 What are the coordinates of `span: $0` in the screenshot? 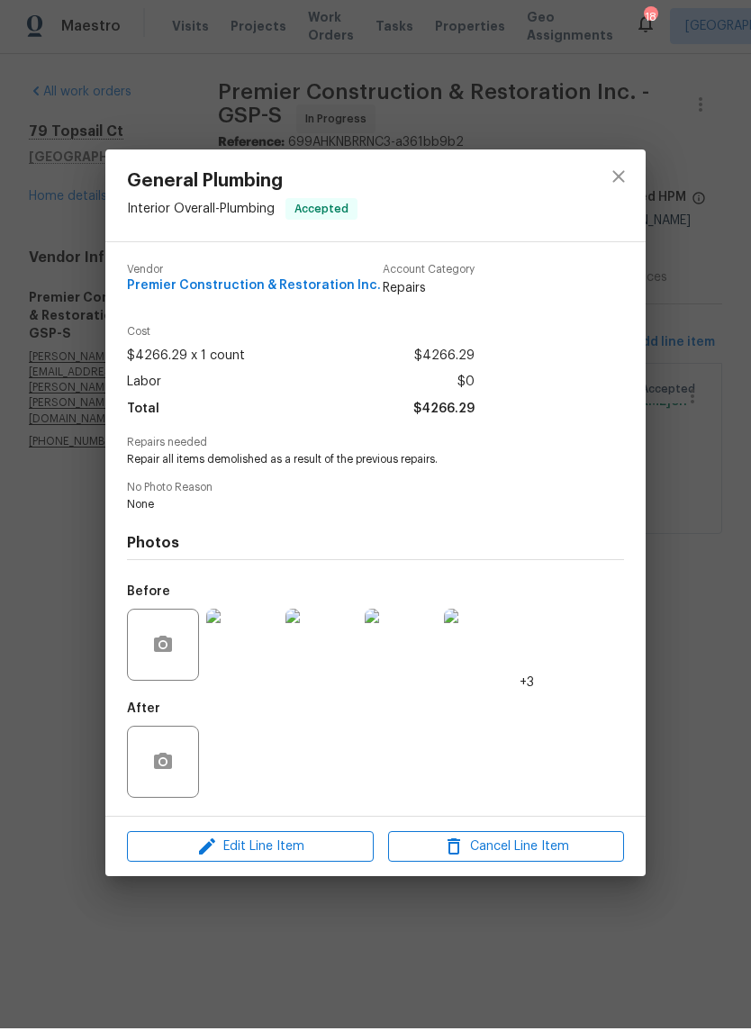 It's located at (465, 384).